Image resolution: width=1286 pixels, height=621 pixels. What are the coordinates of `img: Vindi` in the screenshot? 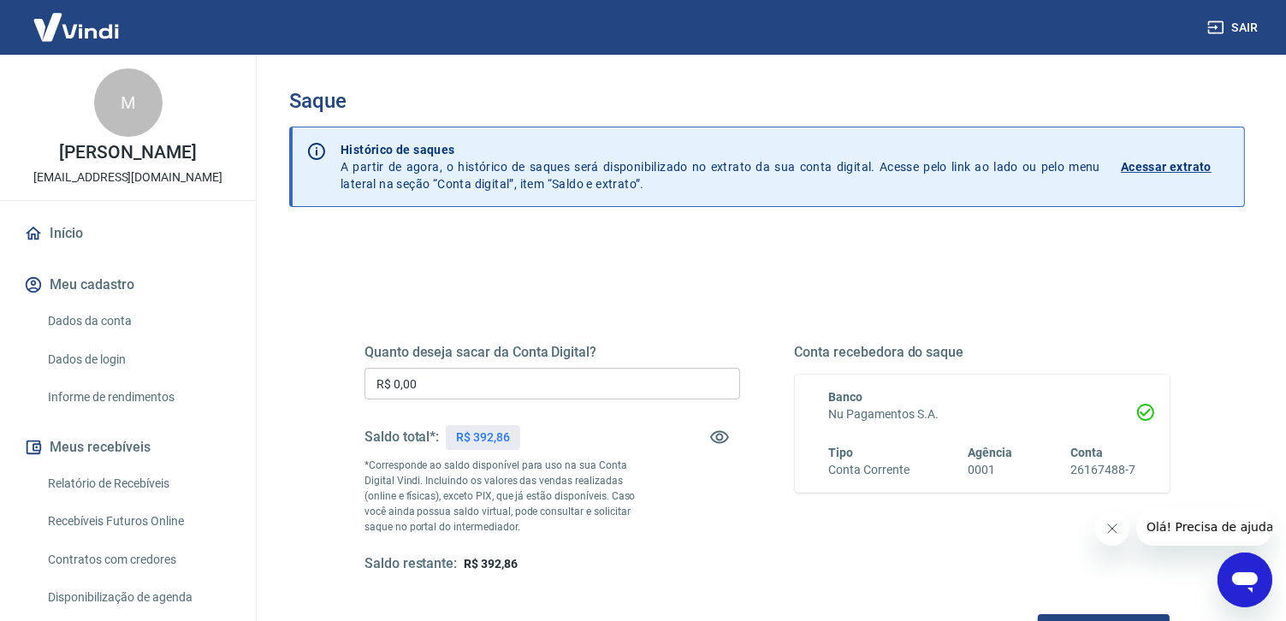 It's located at (76, 27).